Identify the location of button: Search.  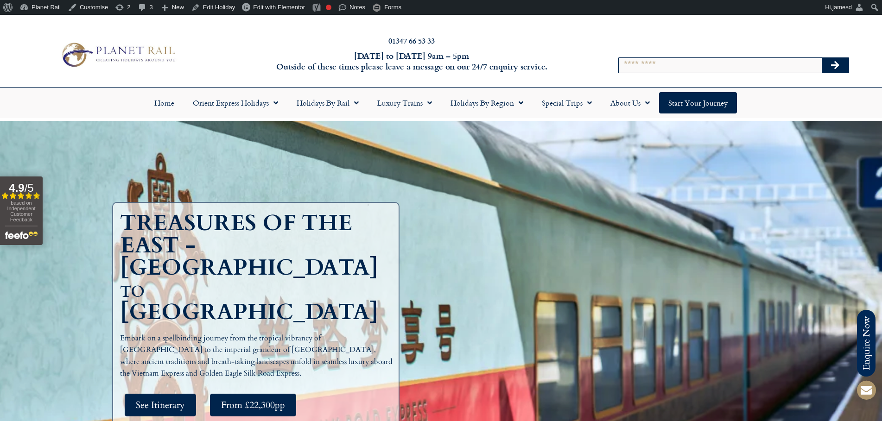
(836, 65).